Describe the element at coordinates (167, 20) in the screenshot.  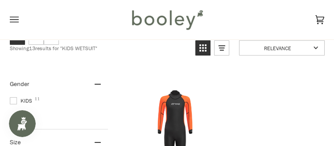
I see `img: Booley` at that location.